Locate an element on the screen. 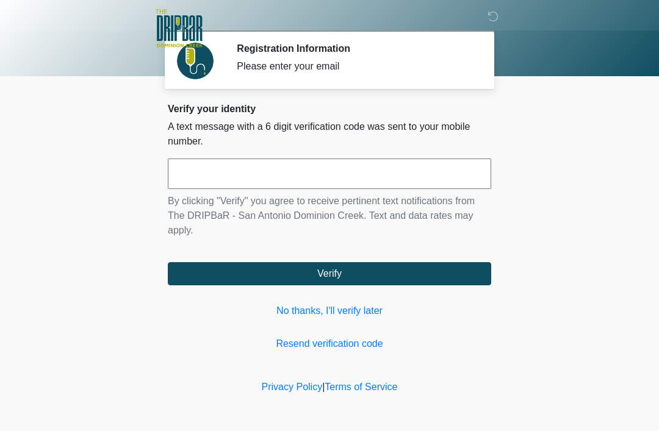 The image size is (659, 431). a: No thanks, I'll verify later is located at coordinates (329, 311).